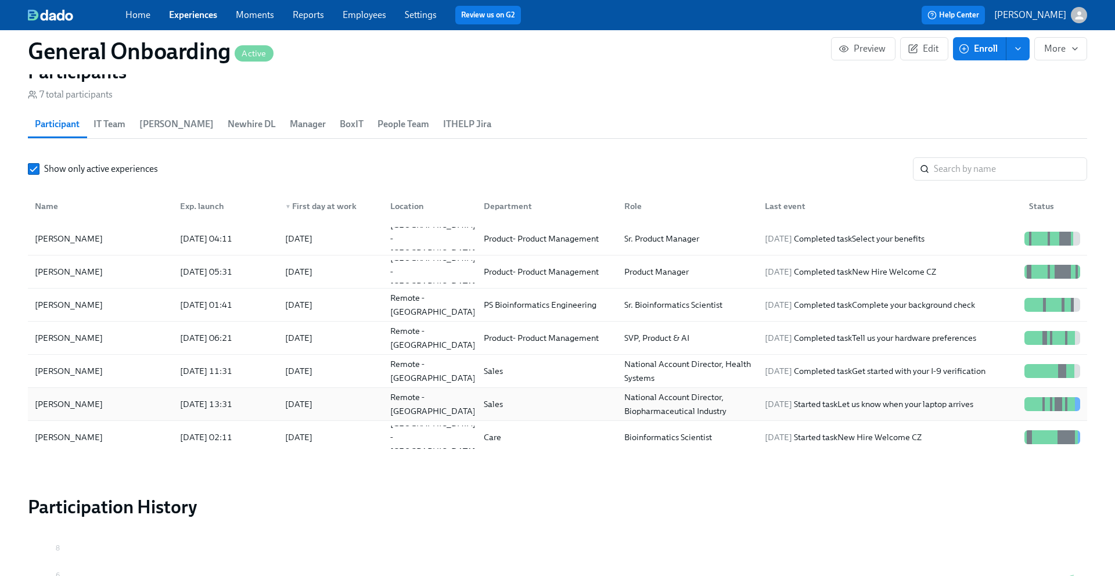  What do you see at coordinates (488, 15) in the screenshot?
I see `a: Review us on G2` at bounding box center [488, 15].